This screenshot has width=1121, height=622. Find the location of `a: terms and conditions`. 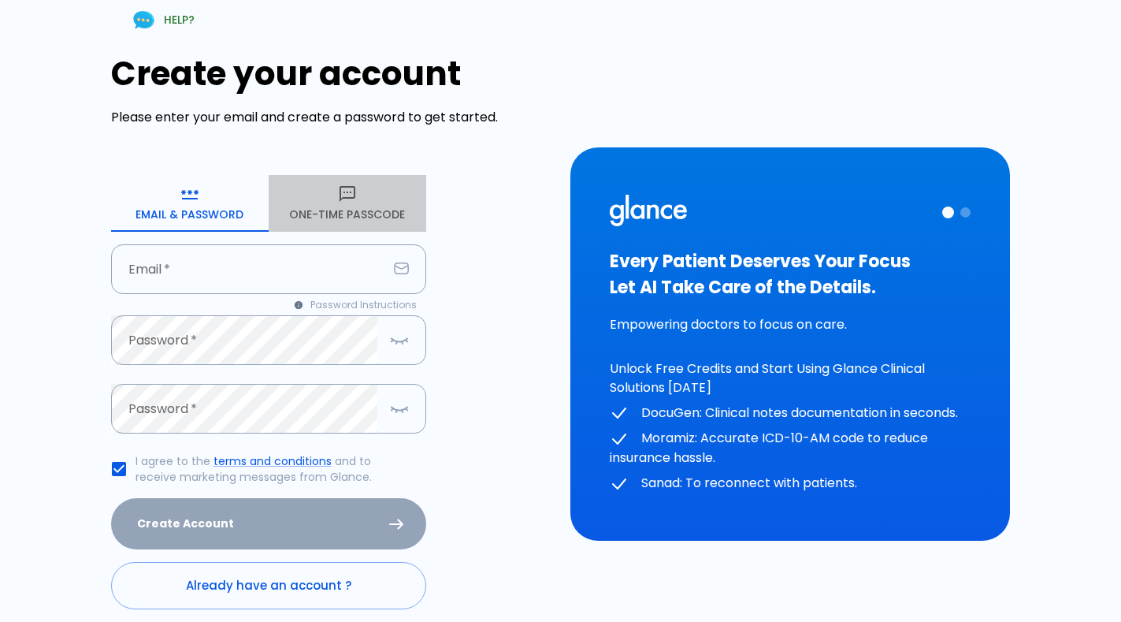

a: terms and conditions is located at coordinates (273, 461).